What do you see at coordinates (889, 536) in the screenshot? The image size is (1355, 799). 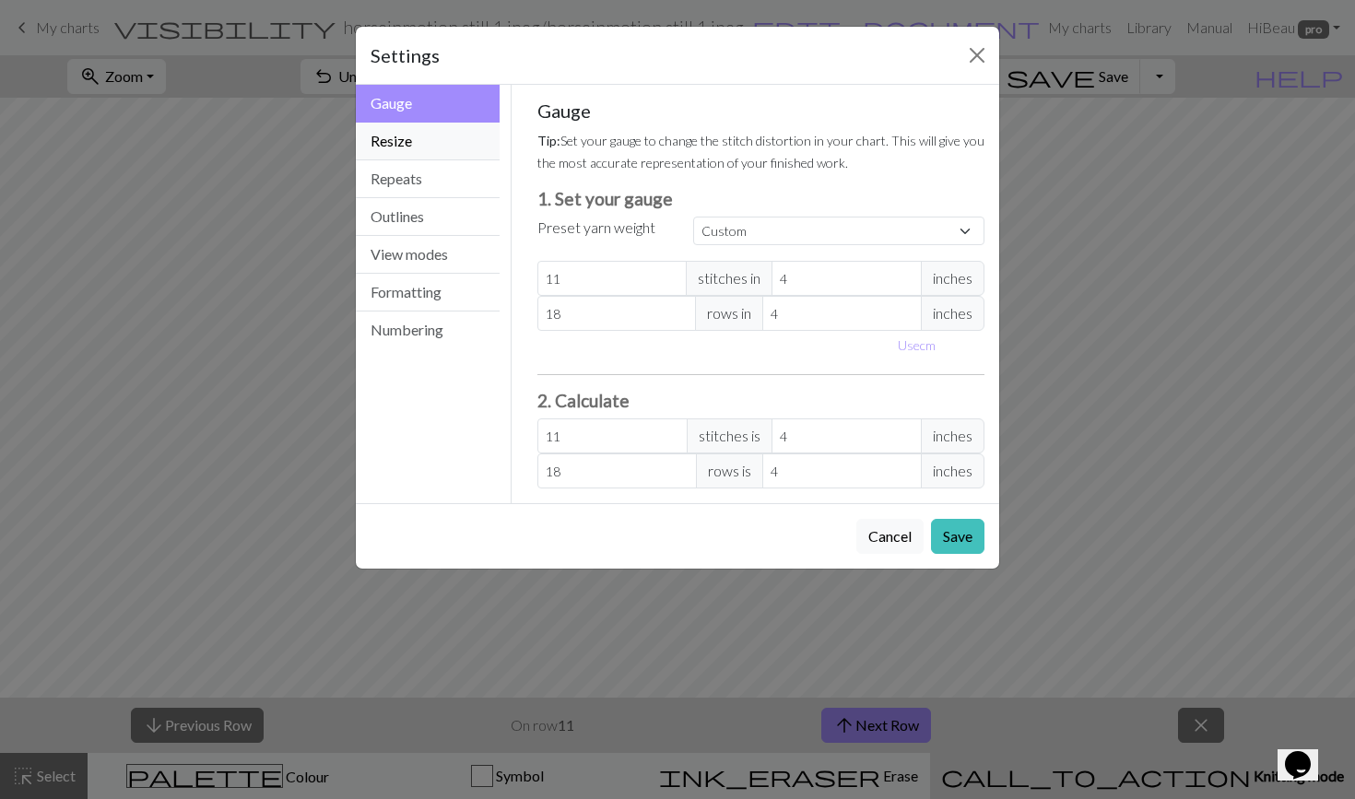 I see `button: Cancel` at bounding box center [889, 536].